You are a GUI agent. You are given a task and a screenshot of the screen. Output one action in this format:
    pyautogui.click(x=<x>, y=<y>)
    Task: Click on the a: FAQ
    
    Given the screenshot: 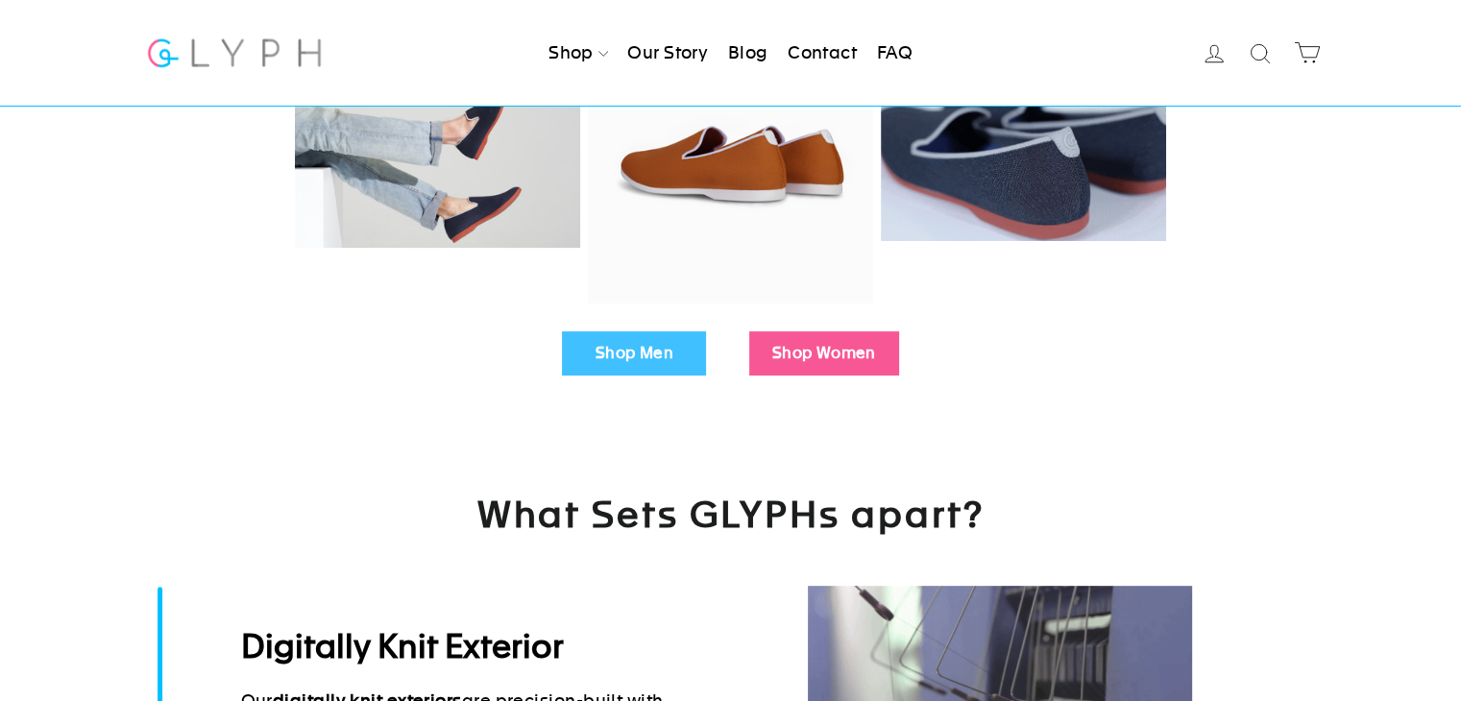 What is the action you would take?
    pyautogui.click(x=894, y=53)
    